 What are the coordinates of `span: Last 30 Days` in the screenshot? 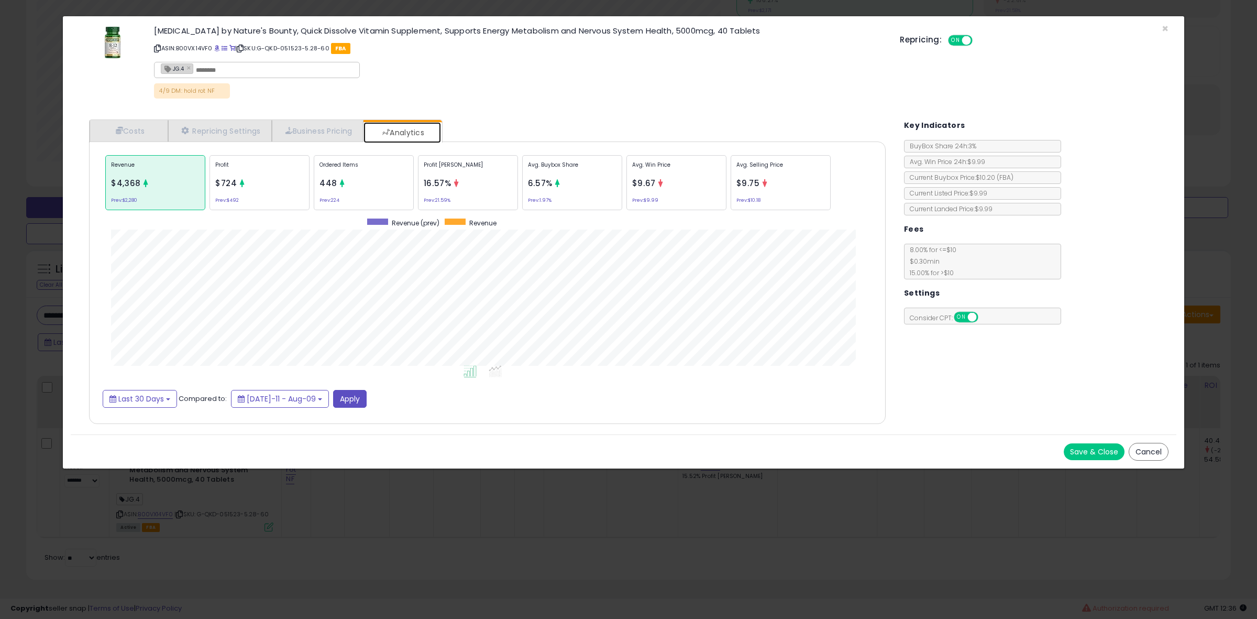 It's located at (141, 399).